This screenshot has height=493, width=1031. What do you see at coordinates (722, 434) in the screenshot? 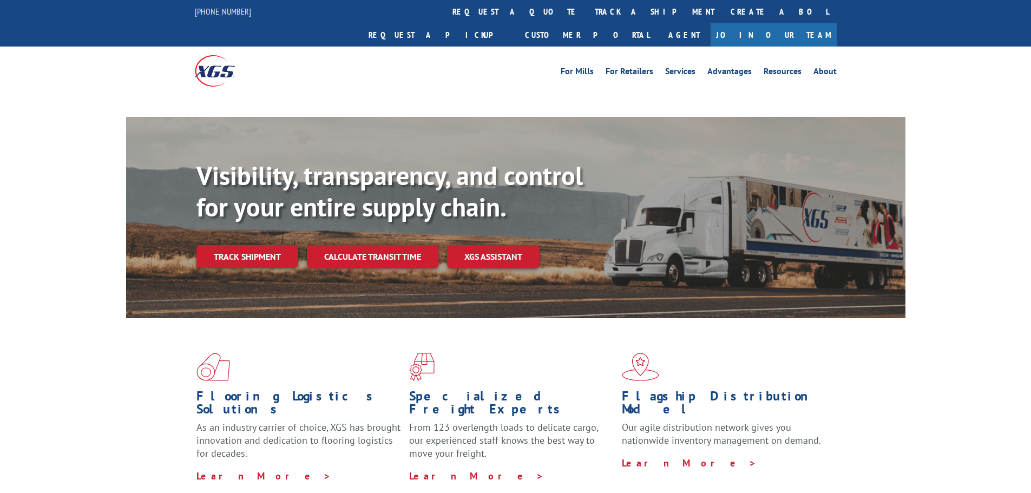
I see `span: Our agile distribution network gives you nationwide inventory management on demand.` at bounding box center [722, 434].